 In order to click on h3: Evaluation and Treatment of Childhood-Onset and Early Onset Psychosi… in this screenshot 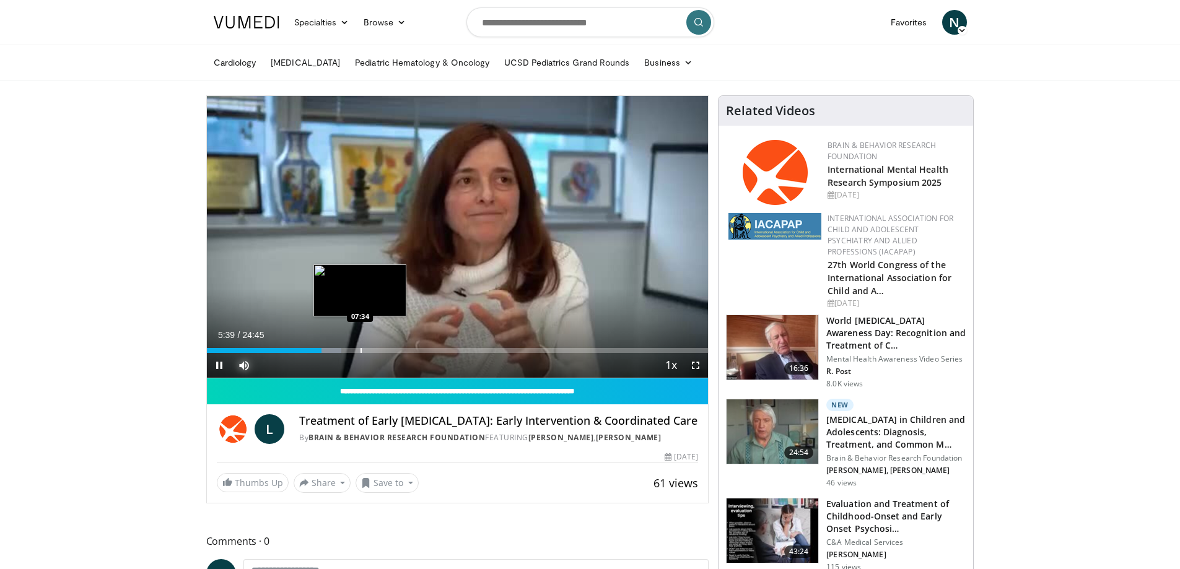, I will do `click(896, 517)`.